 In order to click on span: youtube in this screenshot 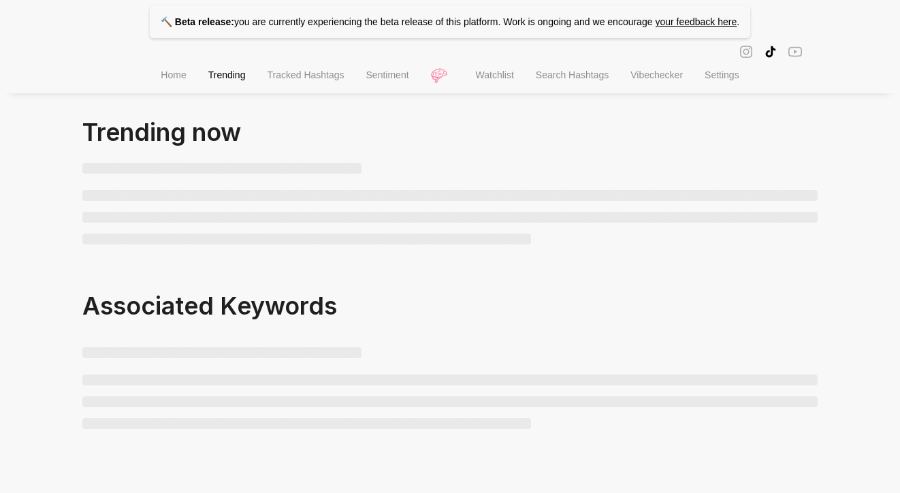, I will do `click(795, 51)`.